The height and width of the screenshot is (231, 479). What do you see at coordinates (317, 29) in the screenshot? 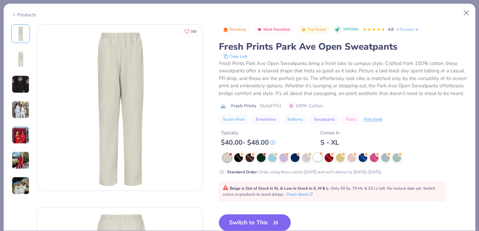
I see `span: Top Rated` at bounding box center [317, 29].